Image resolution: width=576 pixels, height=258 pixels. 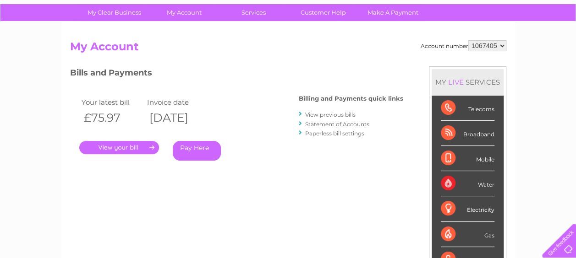 I want to click on a: View previous bills, so click(x=330, y=115).